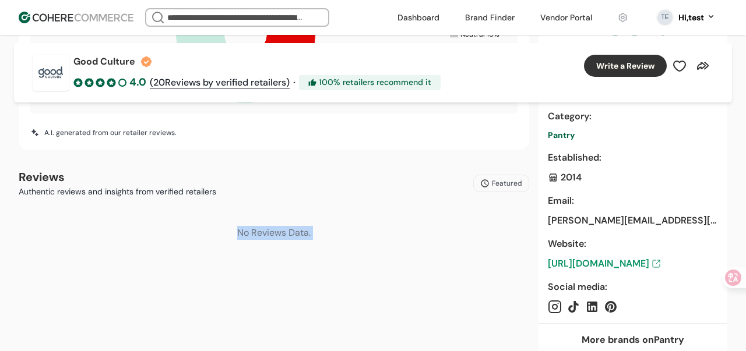 The height and width of the screenshot is (351, 746). I want to click on div: No Reviews Data., so click(274, 233).